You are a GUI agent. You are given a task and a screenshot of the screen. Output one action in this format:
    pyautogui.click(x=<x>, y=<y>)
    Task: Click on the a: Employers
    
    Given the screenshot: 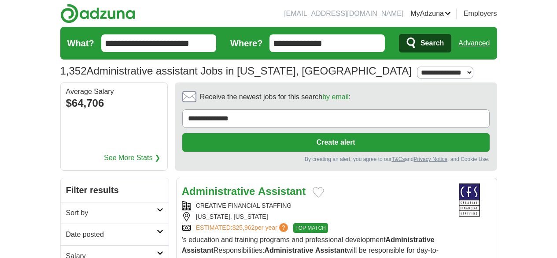 What is the action you would take?
    pyautogui.click(x=480, y=14)
    